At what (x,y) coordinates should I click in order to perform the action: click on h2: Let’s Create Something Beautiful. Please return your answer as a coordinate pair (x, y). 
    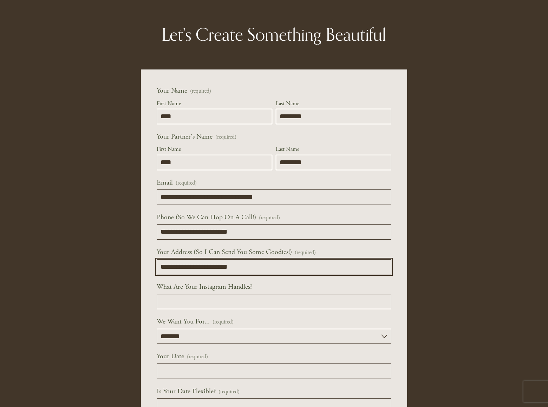
    Looking at the image, I should click on (274, 34).